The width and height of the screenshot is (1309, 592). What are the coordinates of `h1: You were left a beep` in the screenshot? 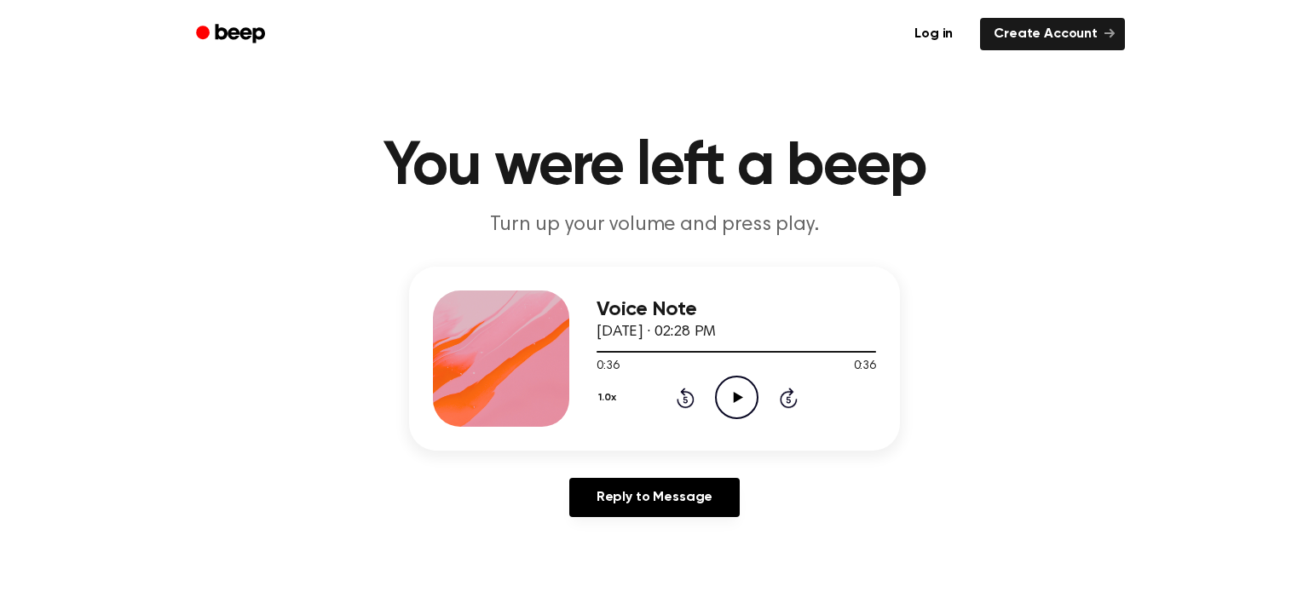 It's located at (654, 167).